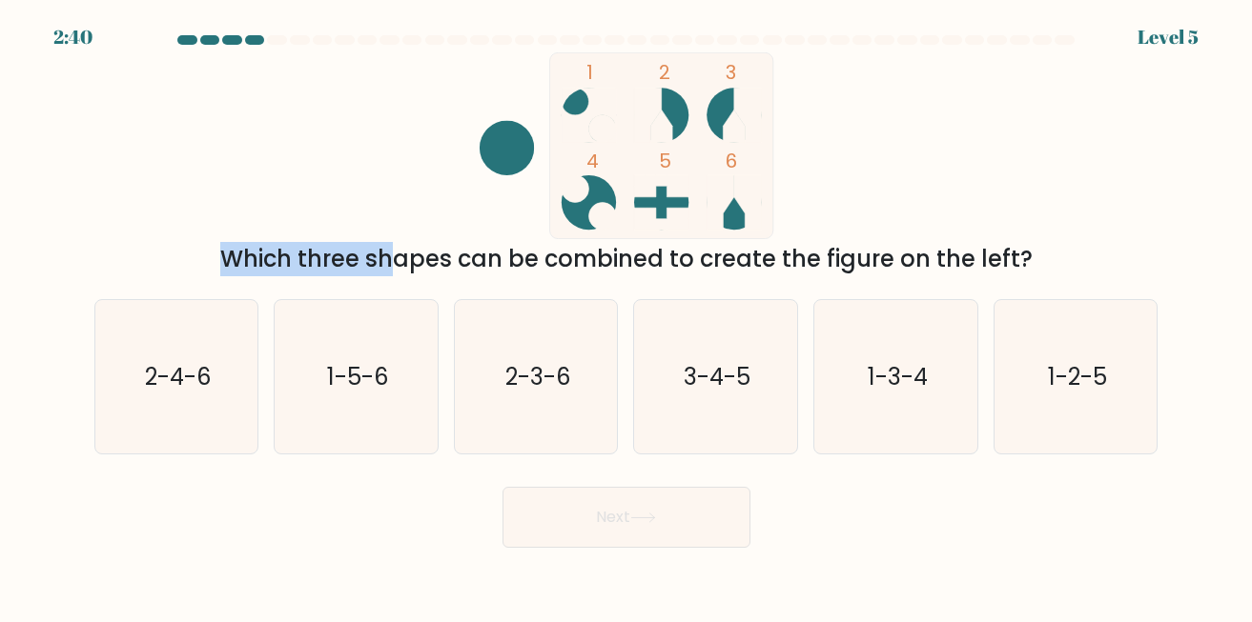 This screenshot has height=622, width=1252. What do you see at coordinates (588, 72) in the screenshot?
I see `tspan: 1` at bounding box center [588, 72].